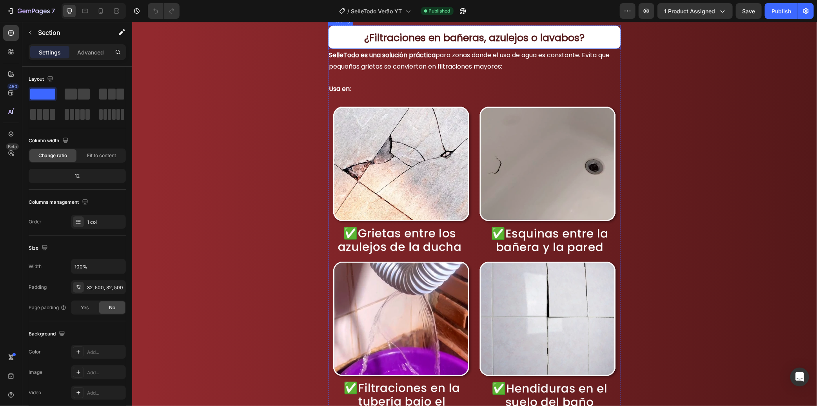 The height and width of the screenshot is (406, 817). I want to click on span: Change ratio, so click(53, 156).